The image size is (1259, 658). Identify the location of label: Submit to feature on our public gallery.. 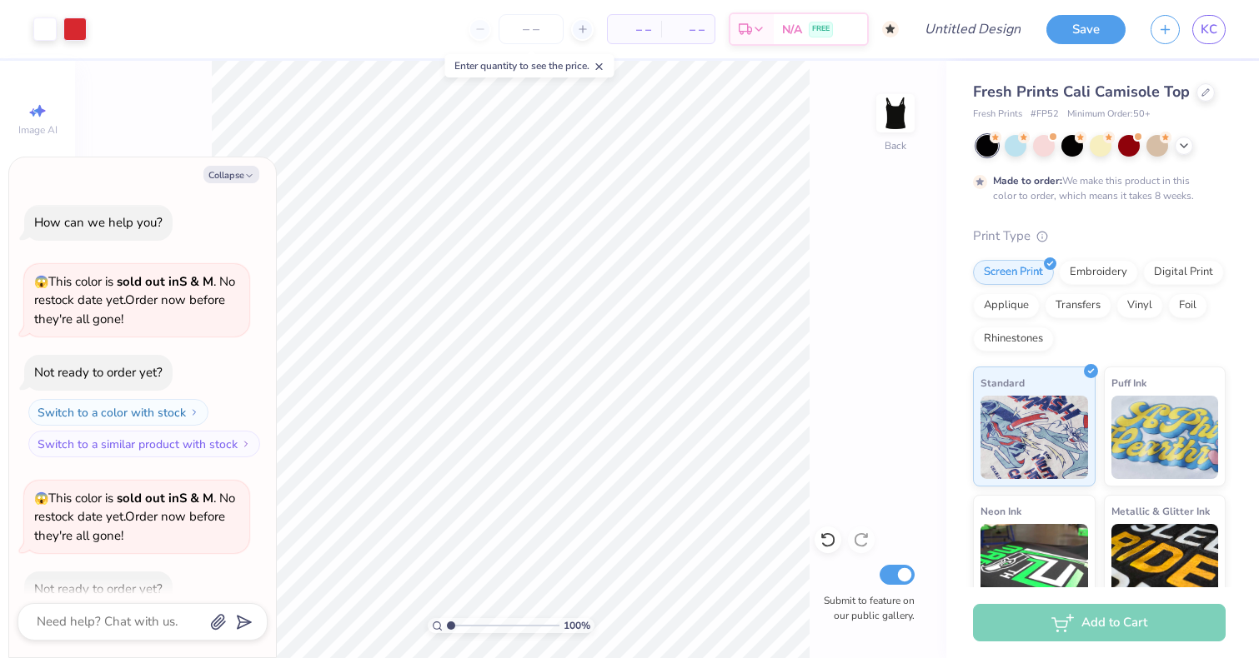
(864, 608).